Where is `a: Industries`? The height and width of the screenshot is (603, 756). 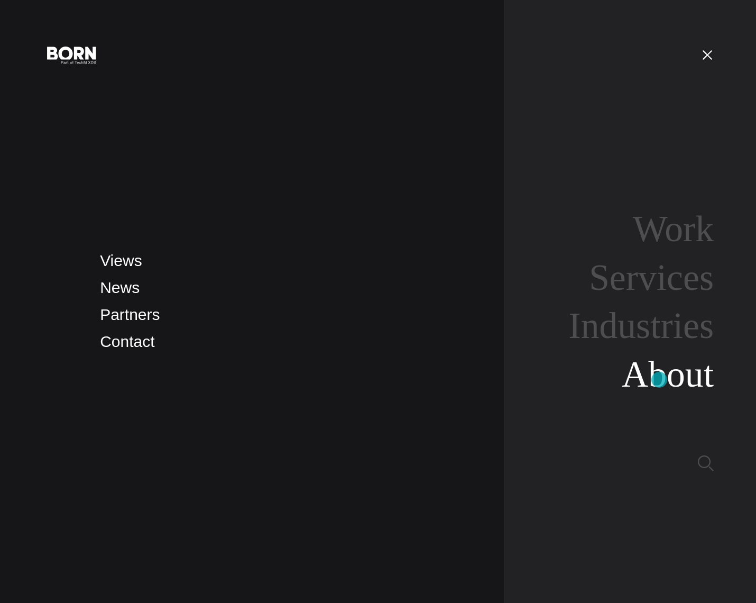 a: Industries is located at coordinates (641, 325).